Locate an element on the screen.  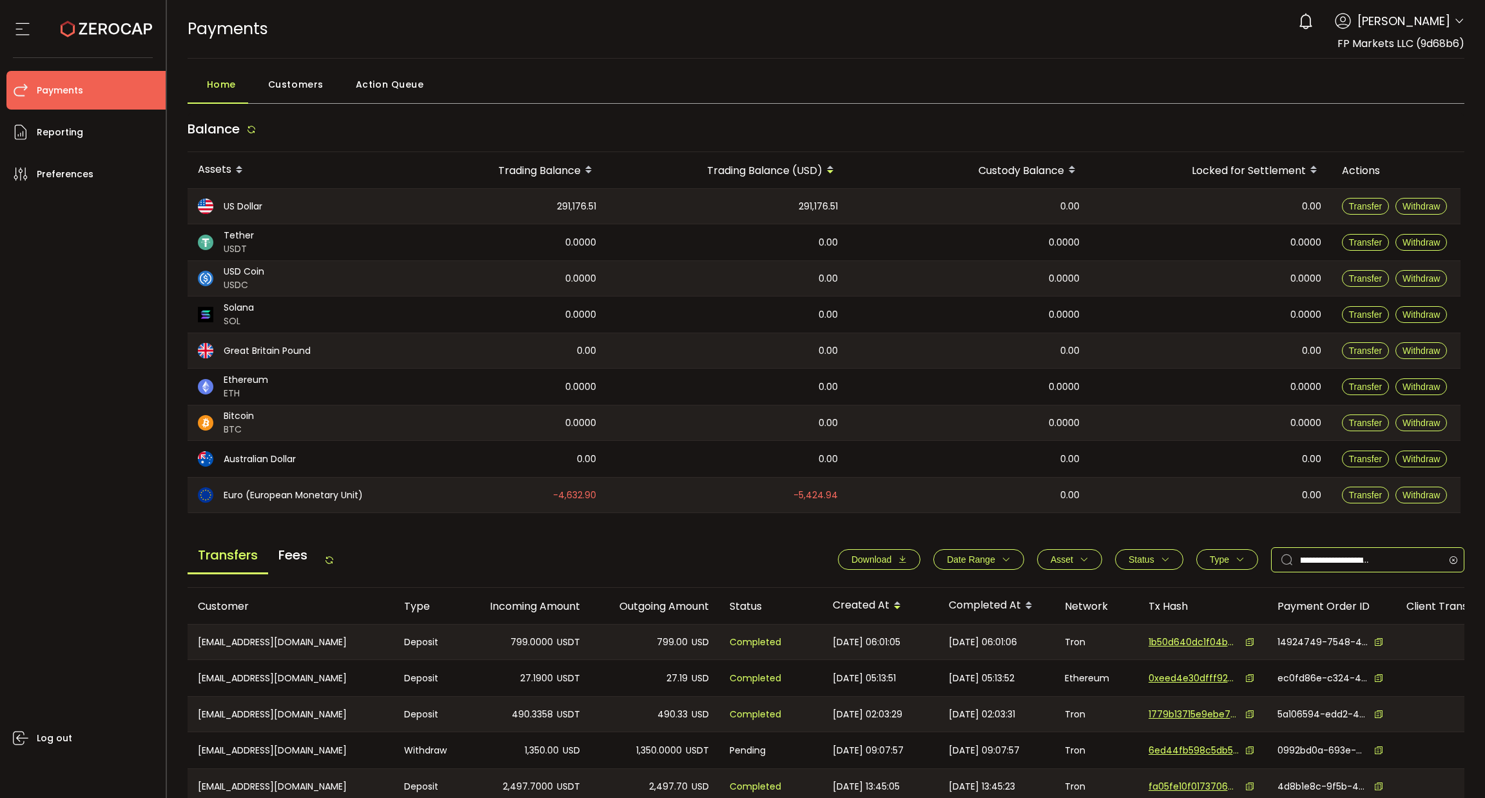
span: 490.3358 is located at coordinates (532, 714).